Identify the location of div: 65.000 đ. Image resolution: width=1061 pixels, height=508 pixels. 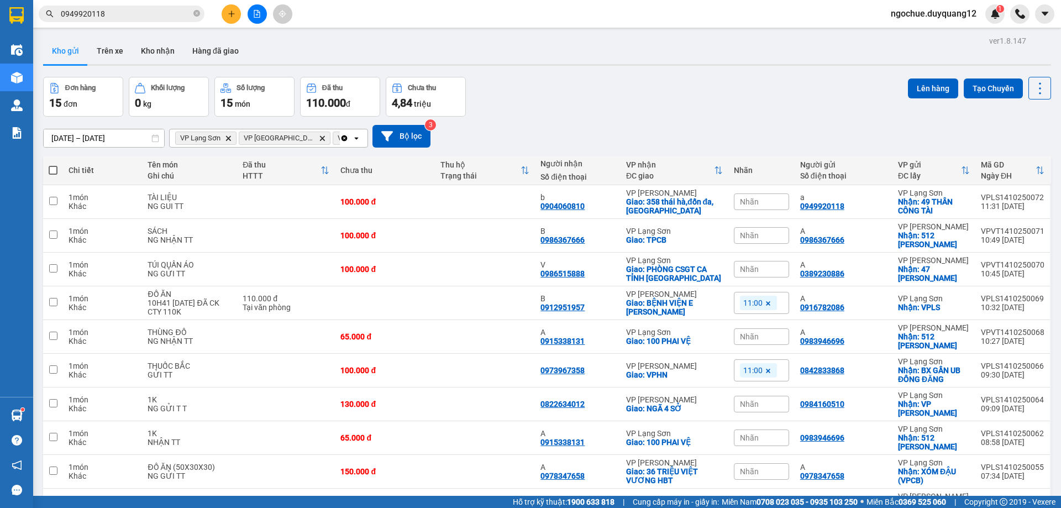
(385, 438).